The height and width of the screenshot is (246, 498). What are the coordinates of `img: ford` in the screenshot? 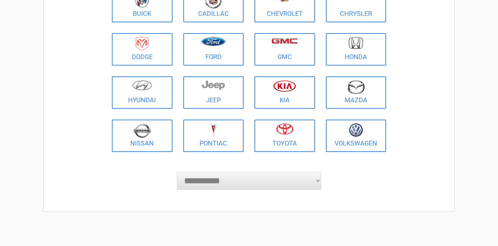 It's located at (213, 41).